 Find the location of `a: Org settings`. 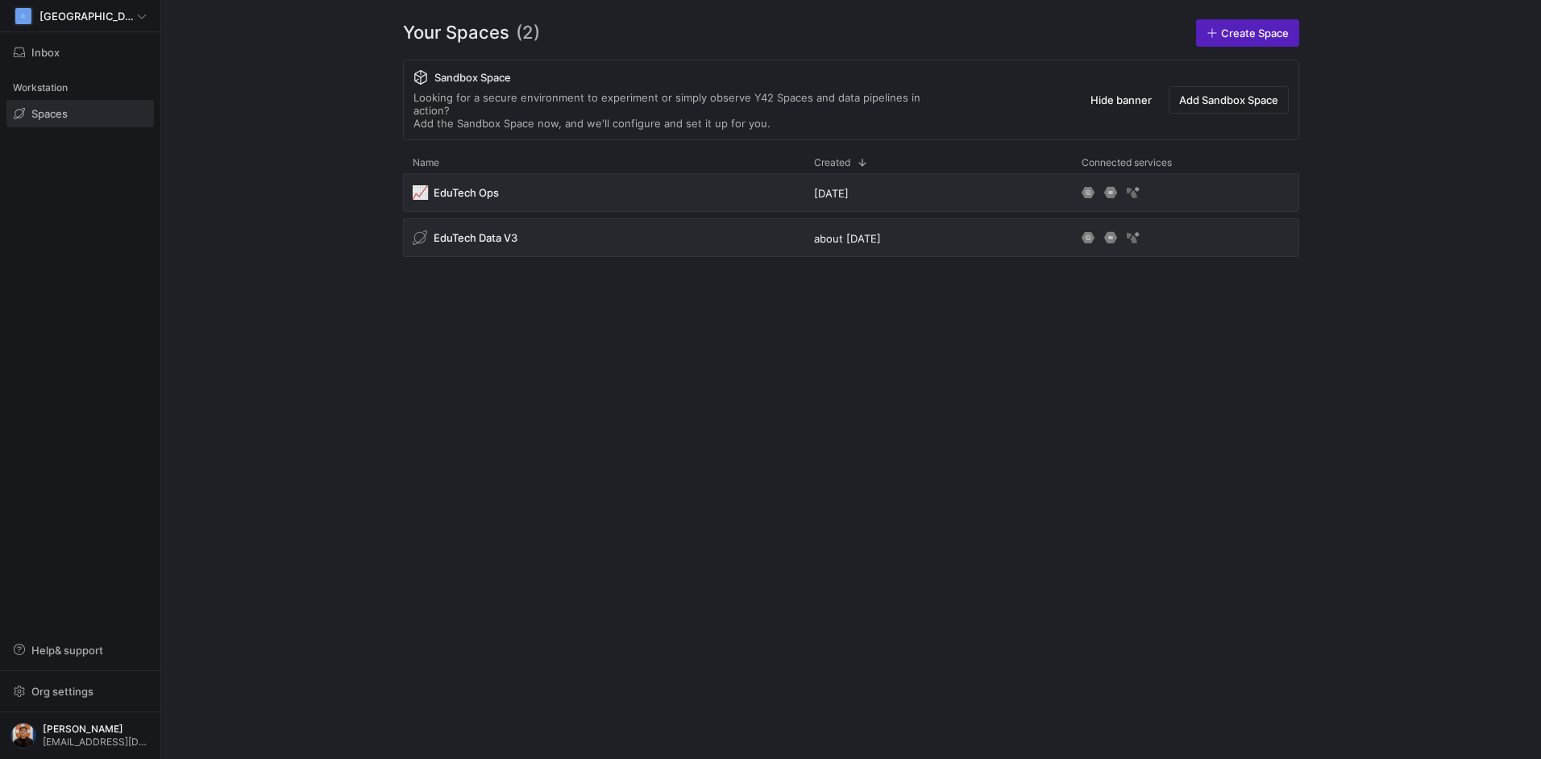

a: Org settings is located at coordinates (80, 693).